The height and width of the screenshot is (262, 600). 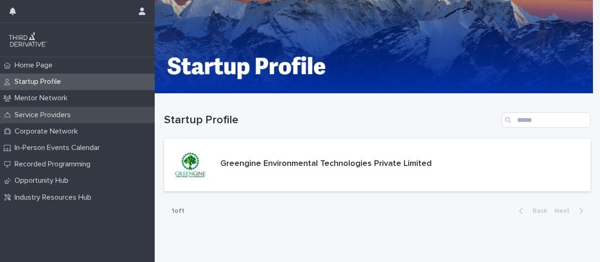 What do you see at coordinates (565, 211) in the screenshot?
I see `span: Next` at bounding box center [565, 211].